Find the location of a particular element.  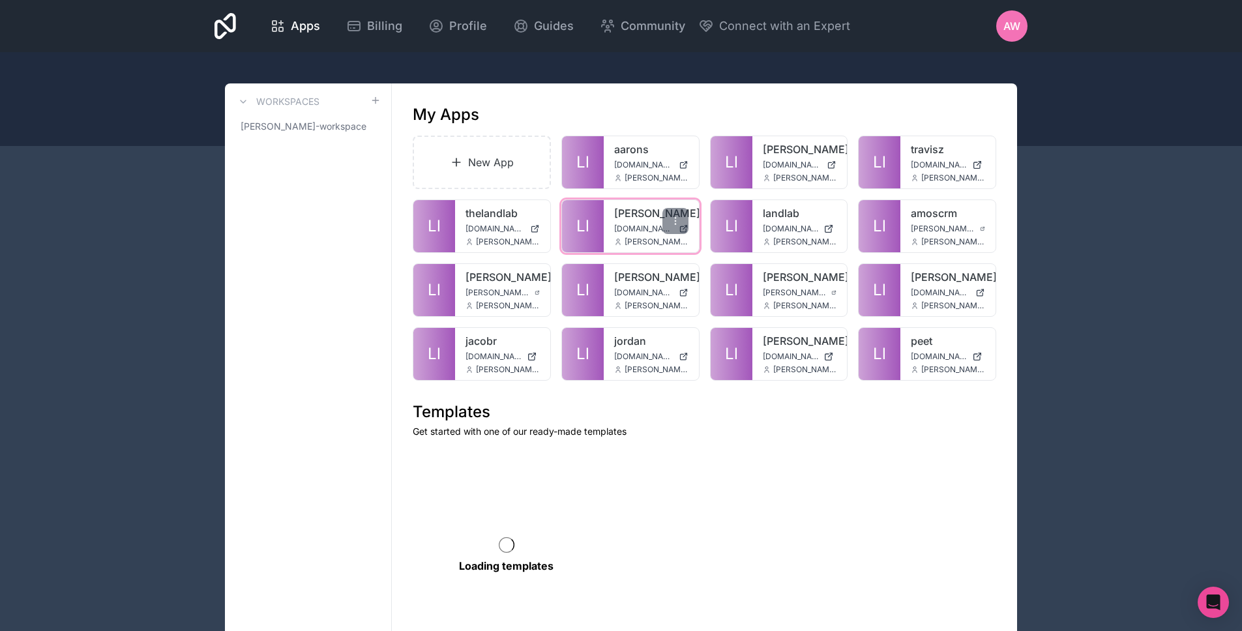

a: Profile is located at coordinates (458, 26).